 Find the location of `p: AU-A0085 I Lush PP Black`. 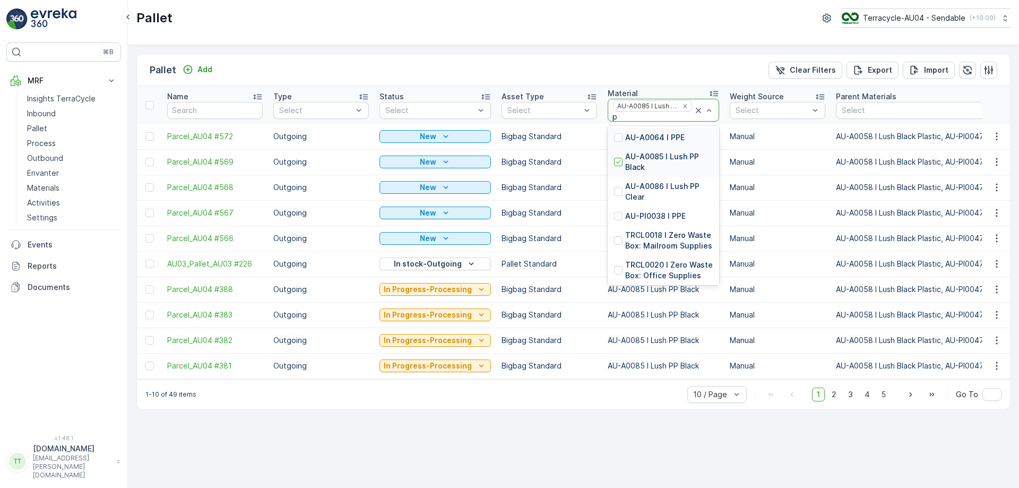

p: AU-A0085 I Lush PP Black is located at coordinates (669, 162).